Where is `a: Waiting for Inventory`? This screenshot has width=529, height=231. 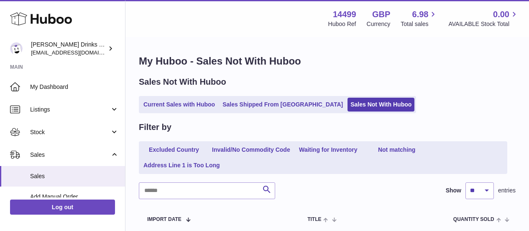 a: Waiting for Inventory is located at coordinates (329, 149).